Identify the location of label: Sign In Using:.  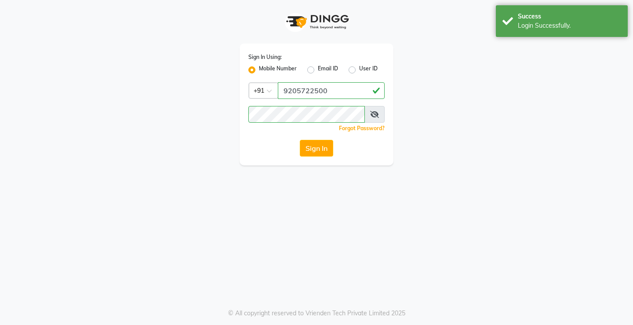
(265, 57).